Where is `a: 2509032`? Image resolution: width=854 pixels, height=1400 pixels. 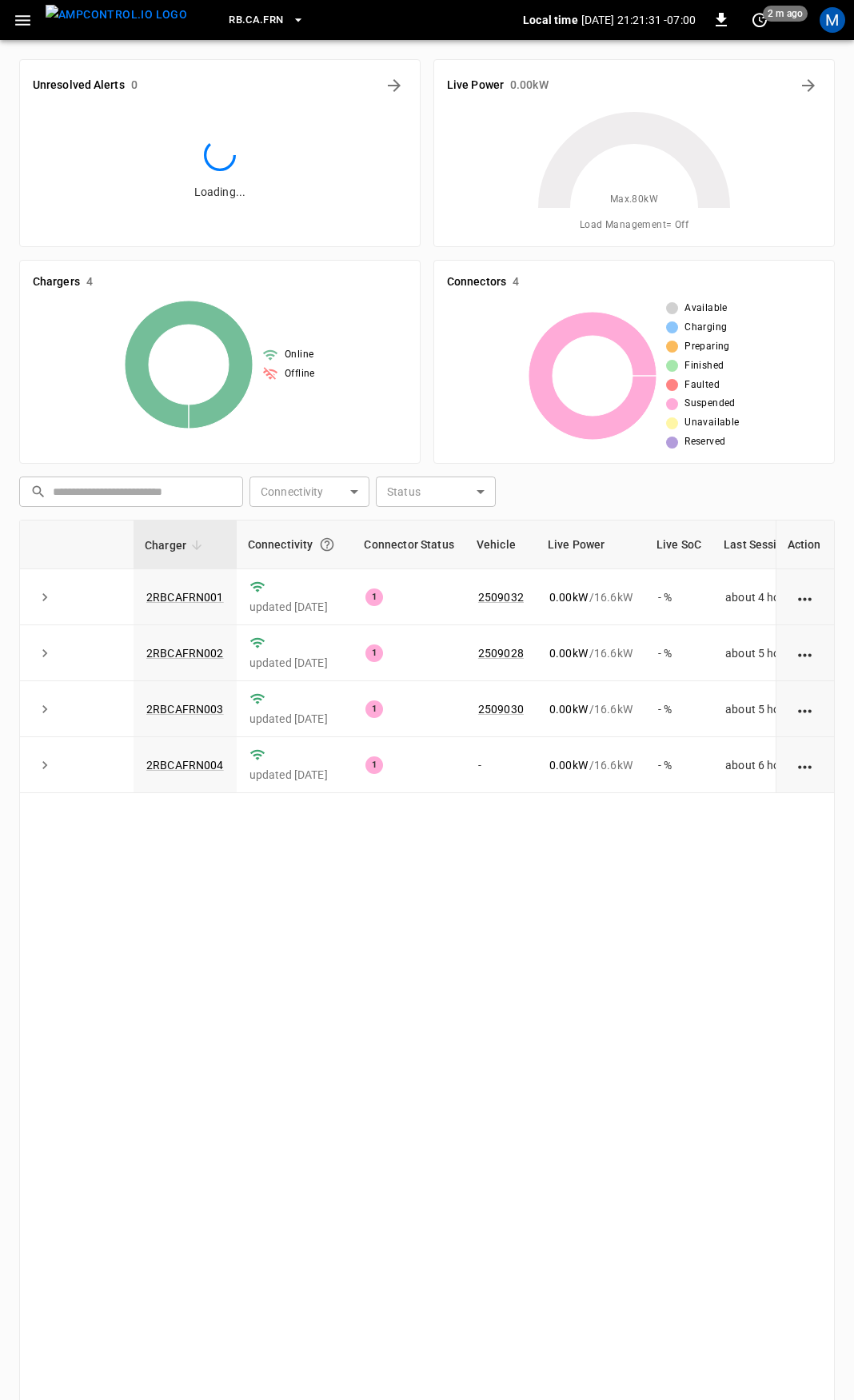 a: 2509032 is located at coordinates (500, 597).